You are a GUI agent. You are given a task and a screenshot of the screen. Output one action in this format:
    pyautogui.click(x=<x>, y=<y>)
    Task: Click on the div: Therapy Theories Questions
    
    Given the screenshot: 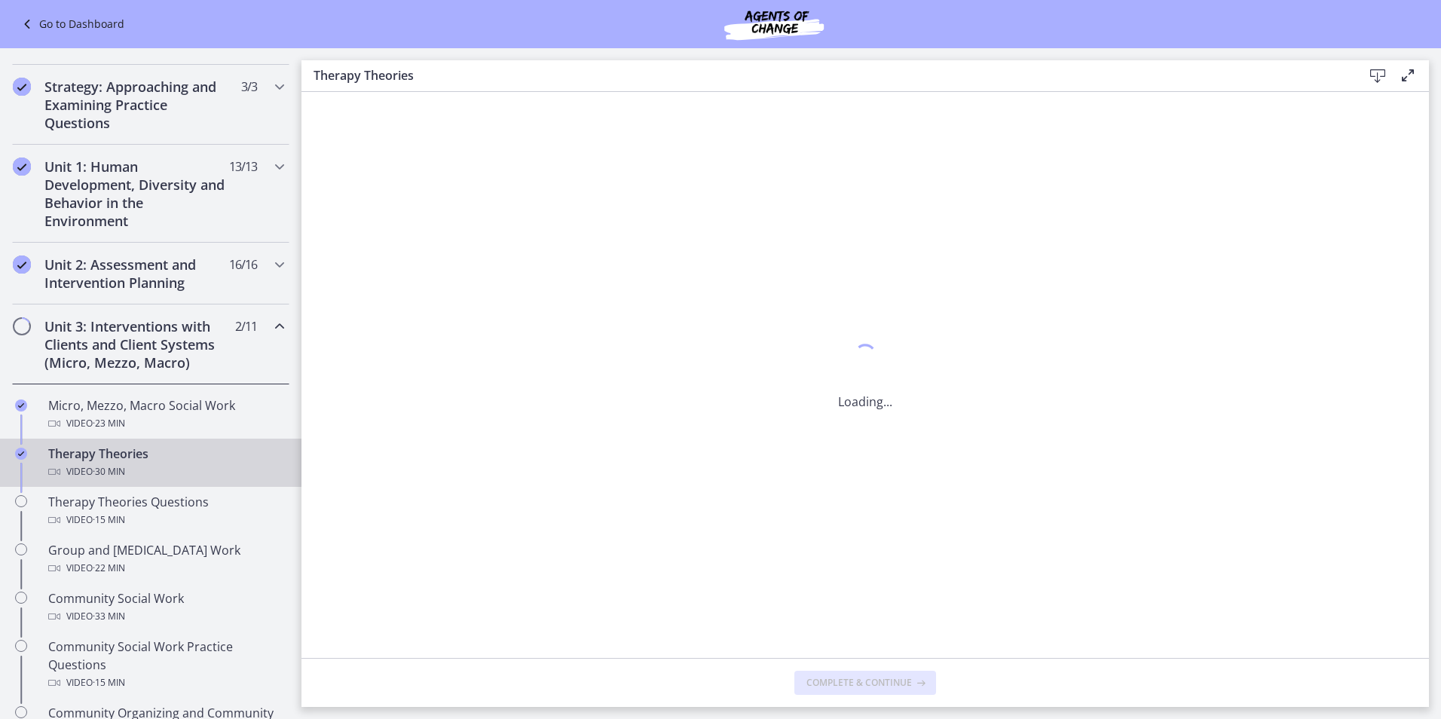 What is the action you would take?
    pyautogui.click(x=166, y=511)
    